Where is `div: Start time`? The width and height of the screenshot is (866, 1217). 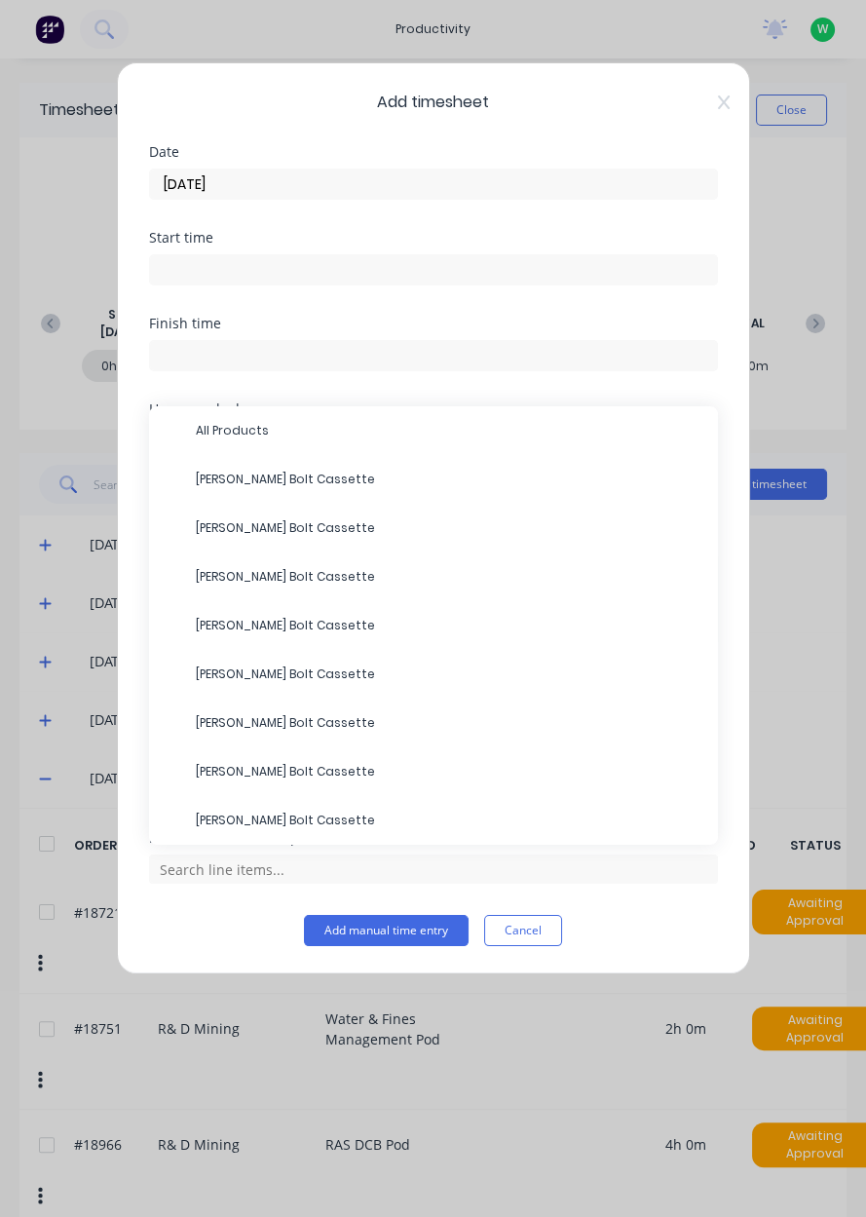
div: Start time is located at coordinates (434, 238).